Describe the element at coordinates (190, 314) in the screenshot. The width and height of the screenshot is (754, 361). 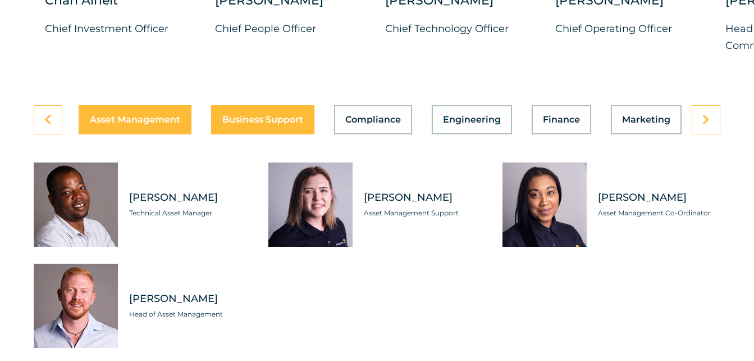
I see `span: Head of Asset Management` at that location.